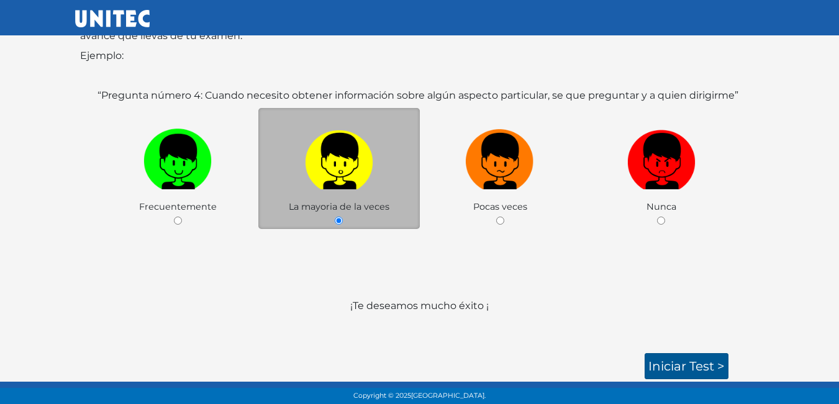  What do you see at coordinates (178, 207) in the screenshot?
I see `span: Frecuentemente` at bounding box center [178, 207].